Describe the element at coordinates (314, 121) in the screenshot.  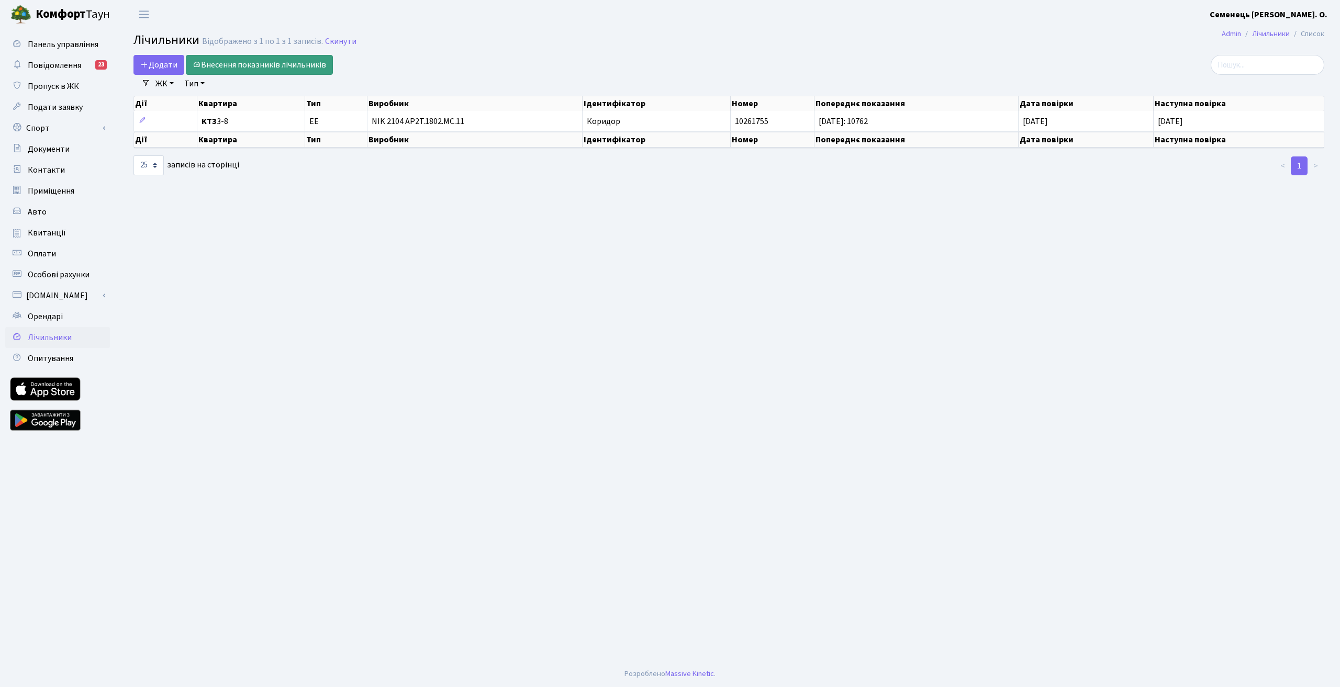
I see `span: ЕЕ` at that location.